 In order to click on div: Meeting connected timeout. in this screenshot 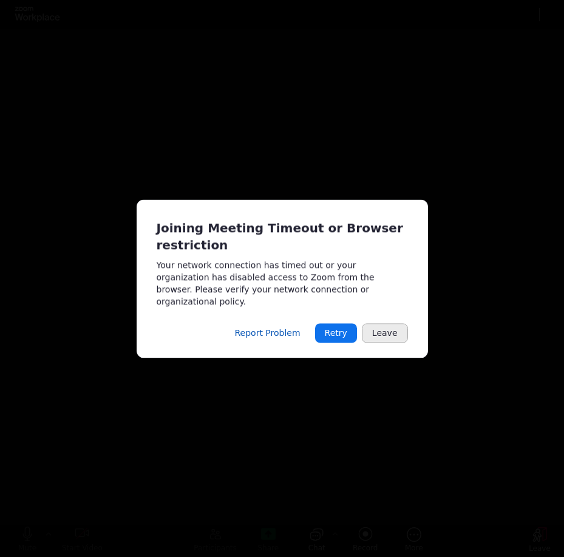, I will do `click(282, 278)`.